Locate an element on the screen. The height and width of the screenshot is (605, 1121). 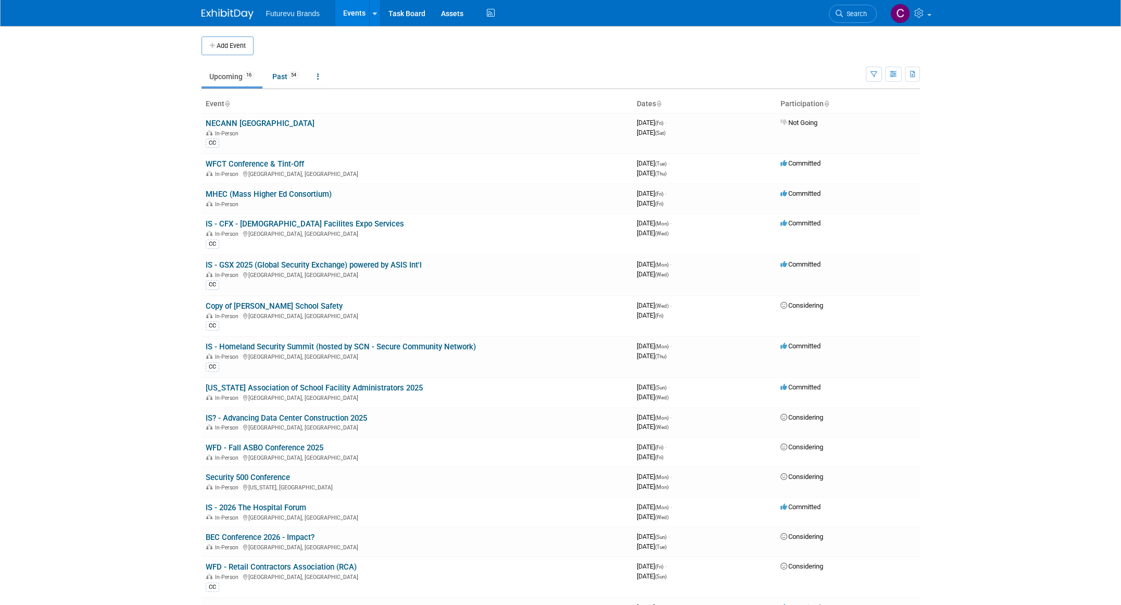
th: Participation is located at coordinates (848, 104).